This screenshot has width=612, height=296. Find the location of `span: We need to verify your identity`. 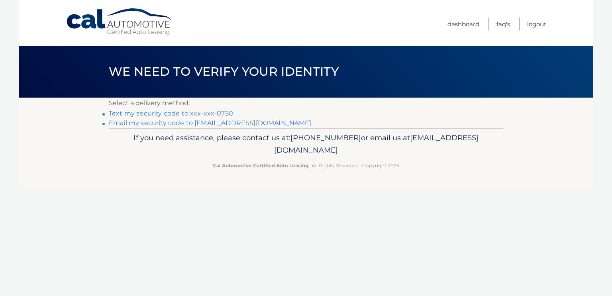

span: We need to verify your identity is located at coordinates (223, 71).